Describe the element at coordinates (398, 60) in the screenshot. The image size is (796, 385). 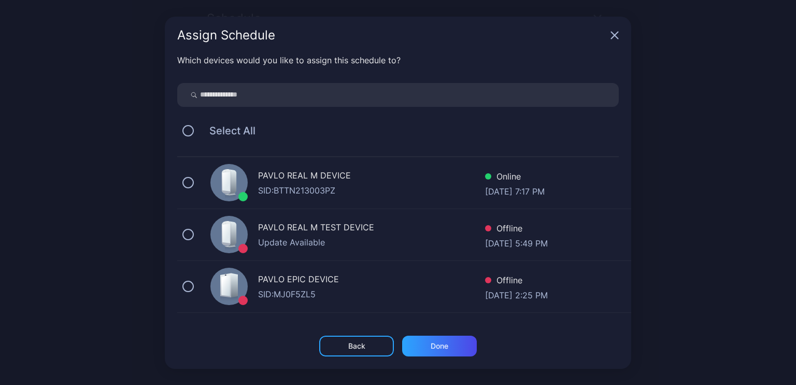
I see `div: Which devices would you like to assign this schedule to?` at that location.